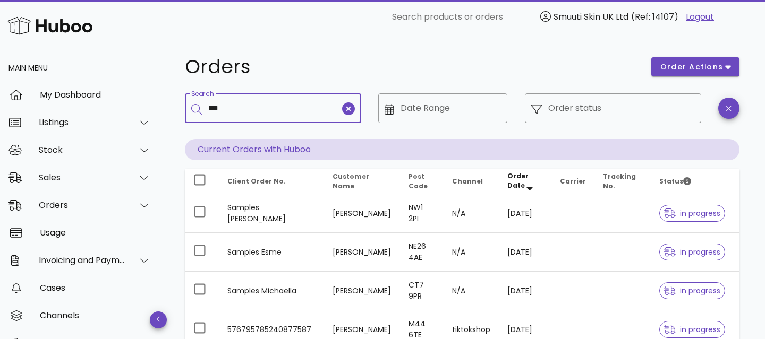 The image size is (765, 339). Describe the element at coordinates (95, 316) in the screenshot. I see `div: Channels` at that location.